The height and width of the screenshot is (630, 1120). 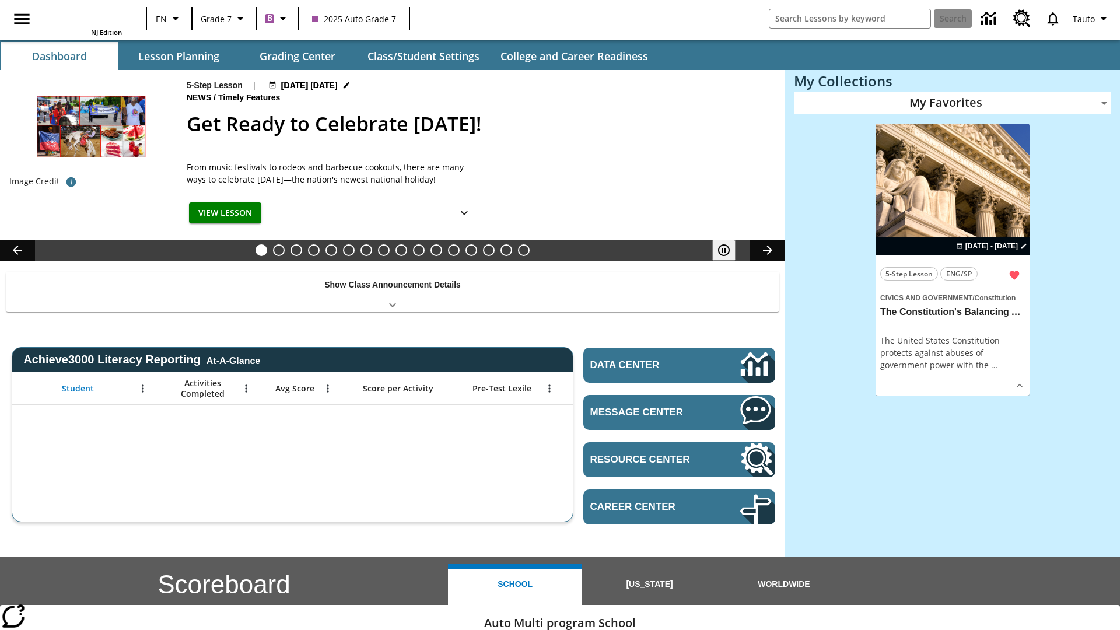 What do you see at coordinates (366, 250) in the screenshot?
I see `button: Slide 7 The Last Homesteaders` at bounding box center [366, 250].